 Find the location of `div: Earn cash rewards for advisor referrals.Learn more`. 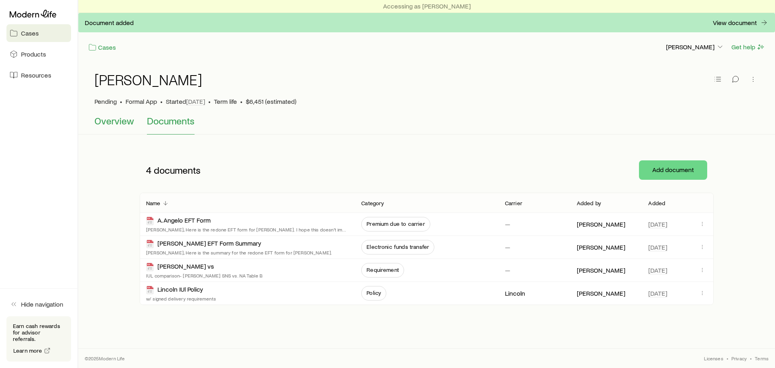

div: Earn cash rewards for advisor referrals.Learn more is located at coordinates (39, 339).